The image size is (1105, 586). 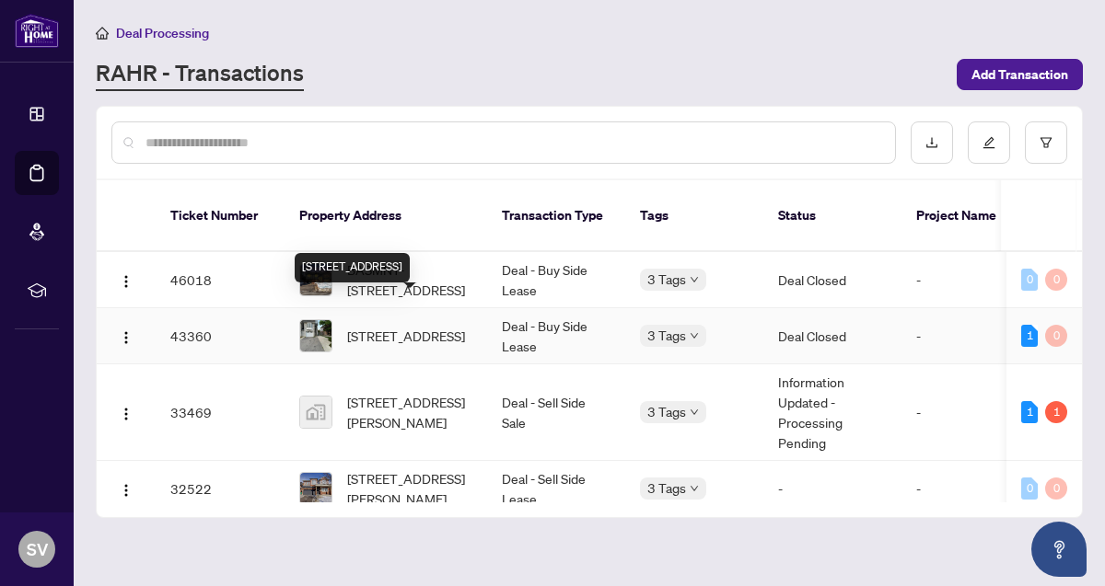 What do you see at coordinates (694, 216) in the screenshot?
I see `th: Tags` at bounding box center [694, 216].